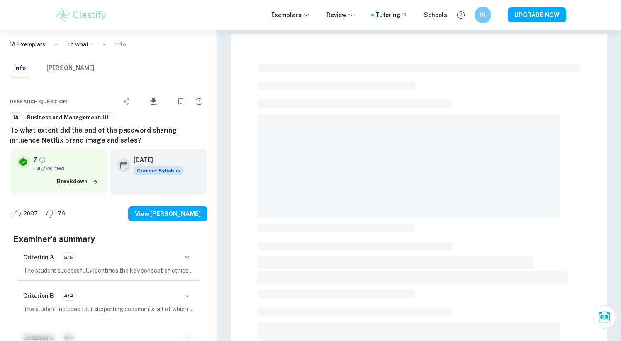 The image size is (621, 341). Describe the element at coordinates (26, 214) in the screenshot. I see `div: Like` at that location.